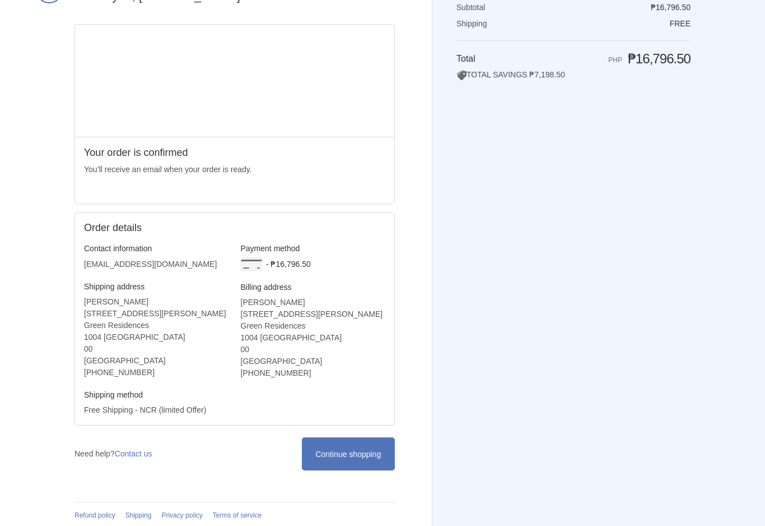 This screenshot has width=765, height=526. What do you see at coordinates (348, 454) in the screenshot?
I see `span: Continue shopping` at bounding box center [348, 454].